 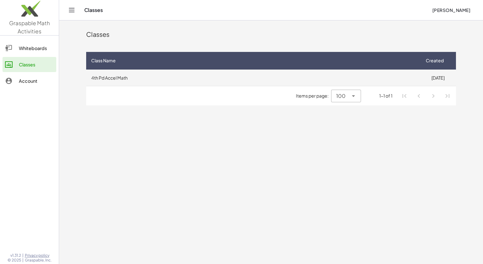 I want to click on span: v1.31.2, so click(x=16, y=255).